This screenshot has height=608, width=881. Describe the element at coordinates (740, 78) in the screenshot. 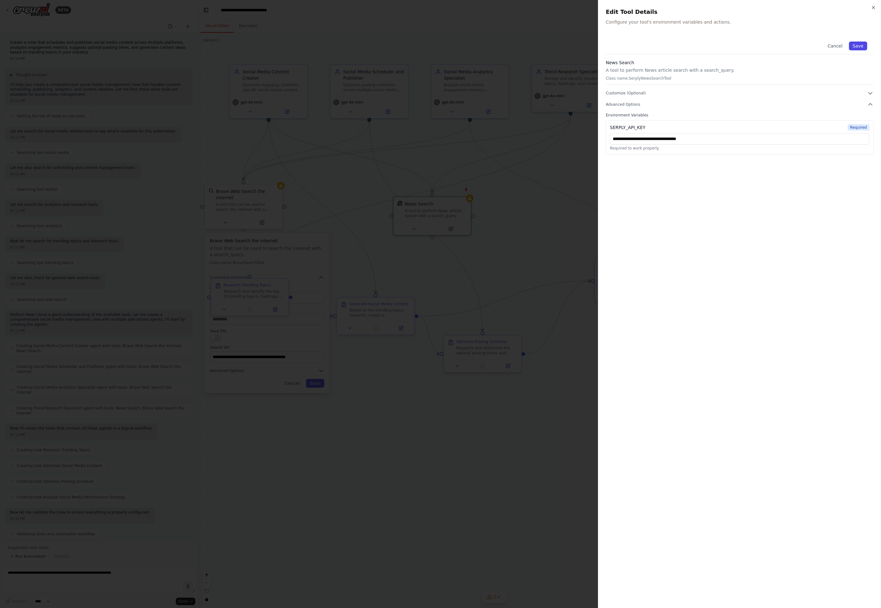

I see `p: Class name: SerplyNewsSearchTool` at that location.